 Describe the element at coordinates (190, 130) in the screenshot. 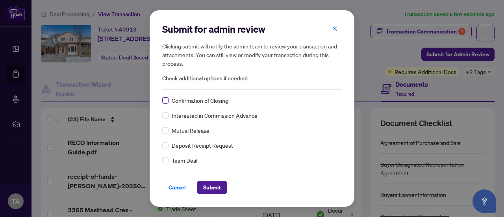

I see `span: Mutual Release` at that location.